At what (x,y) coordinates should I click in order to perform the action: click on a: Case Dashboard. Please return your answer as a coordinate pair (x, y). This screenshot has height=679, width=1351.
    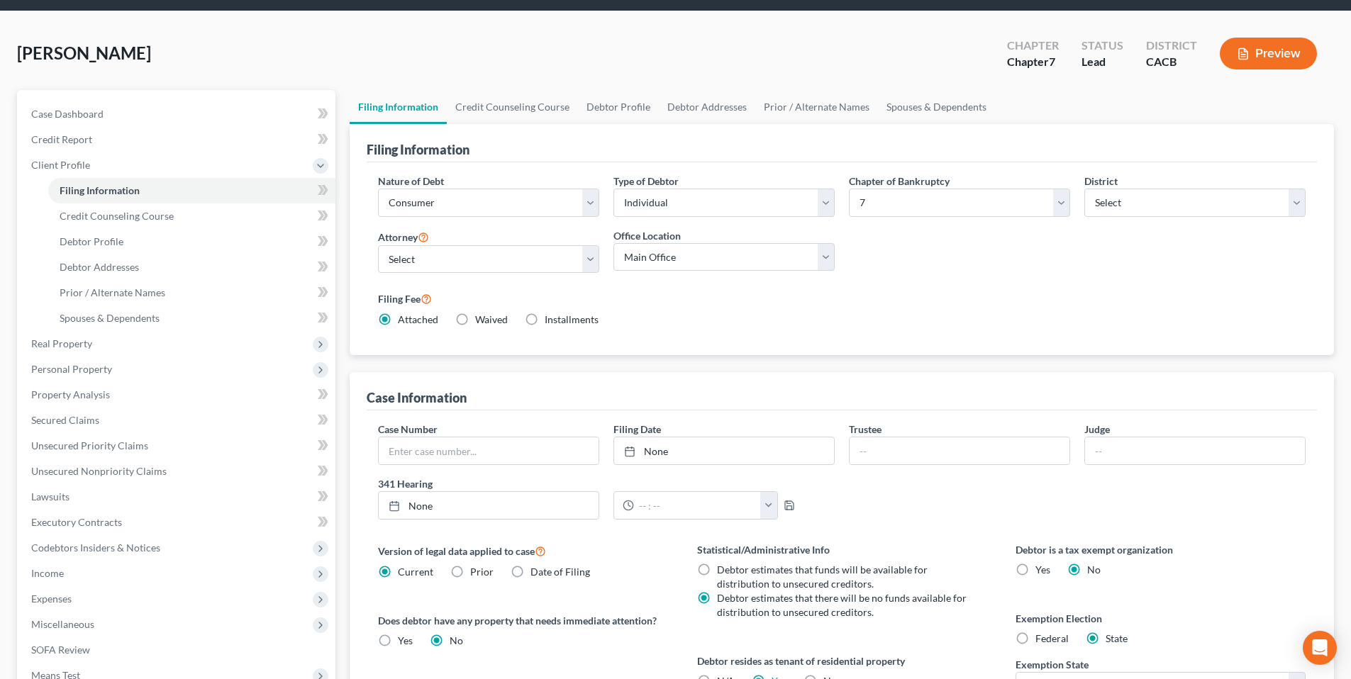
    Looking at the image, I should click on (177, 114).